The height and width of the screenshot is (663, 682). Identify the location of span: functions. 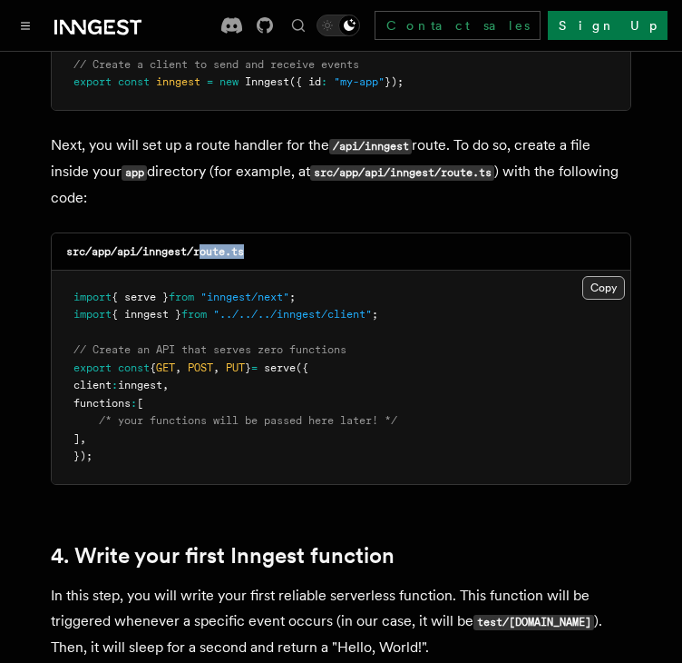
(102, 403).